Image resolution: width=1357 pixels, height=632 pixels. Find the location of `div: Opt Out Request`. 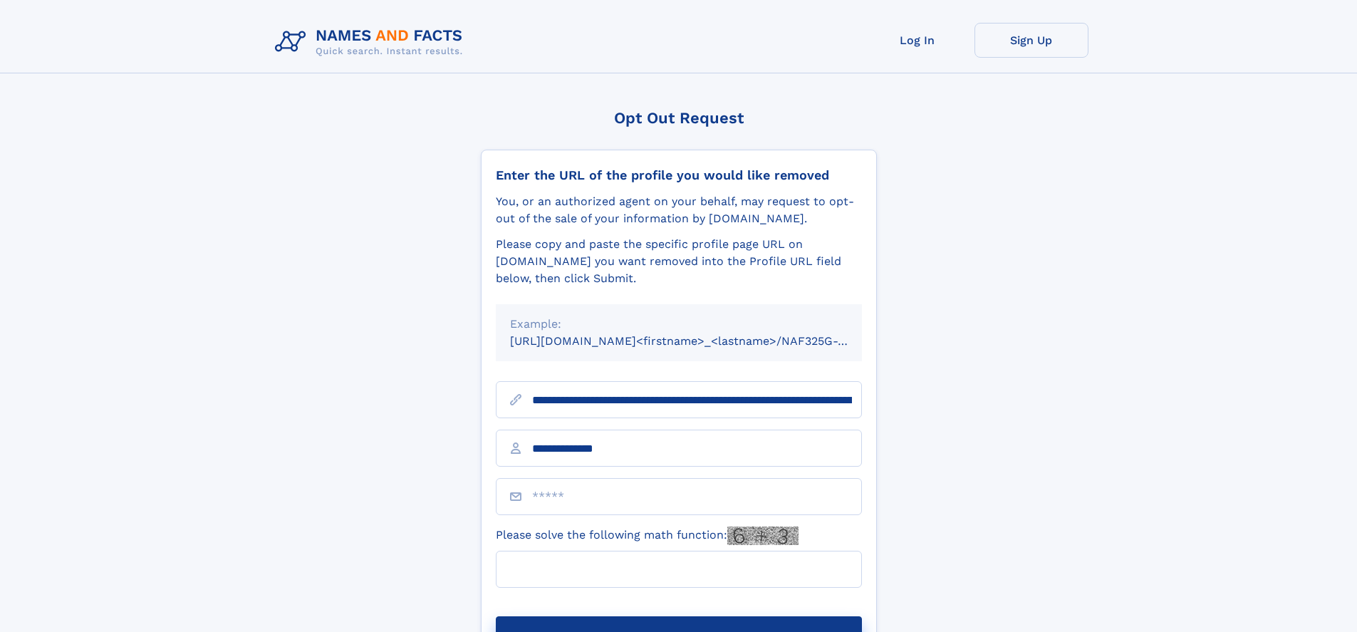

div: Opt Out Request is located at coordinates (679, 118).